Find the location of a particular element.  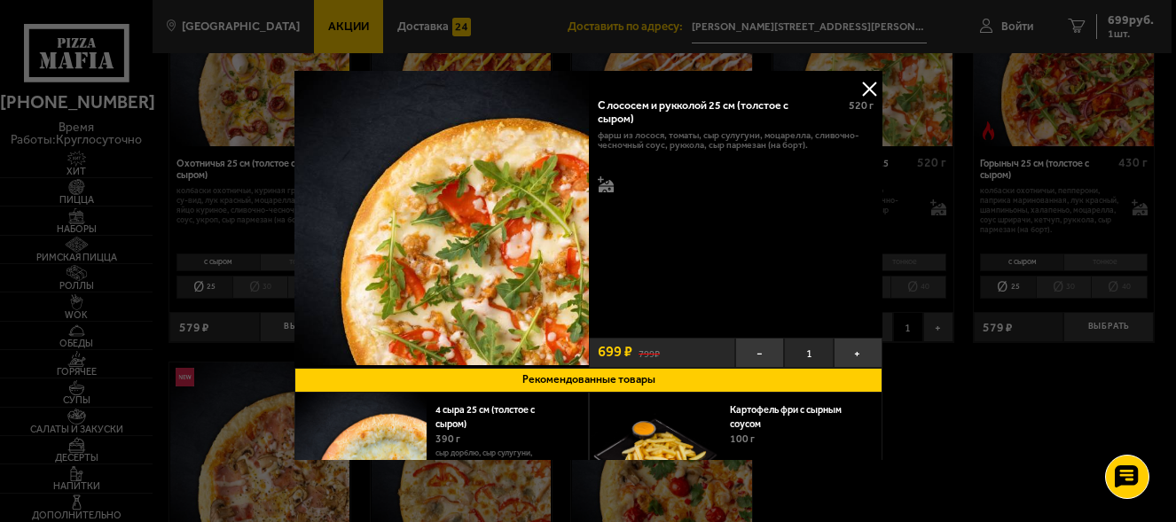

span: 699 ₽ is located at coordinates (614, 352).